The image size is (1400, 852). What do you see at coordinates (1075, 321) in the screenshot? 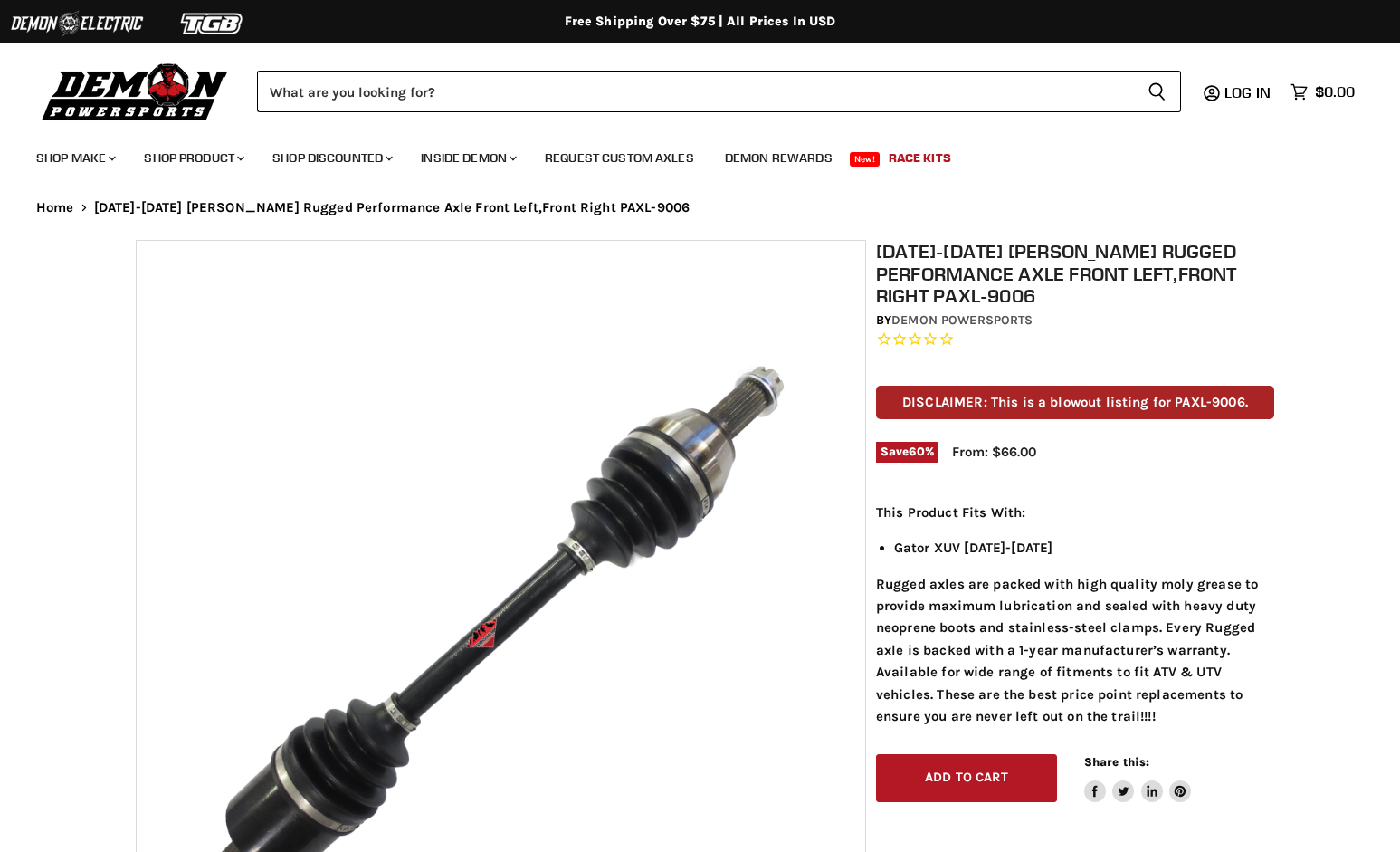
I see `div: by` at bounding box center [1075, 321].